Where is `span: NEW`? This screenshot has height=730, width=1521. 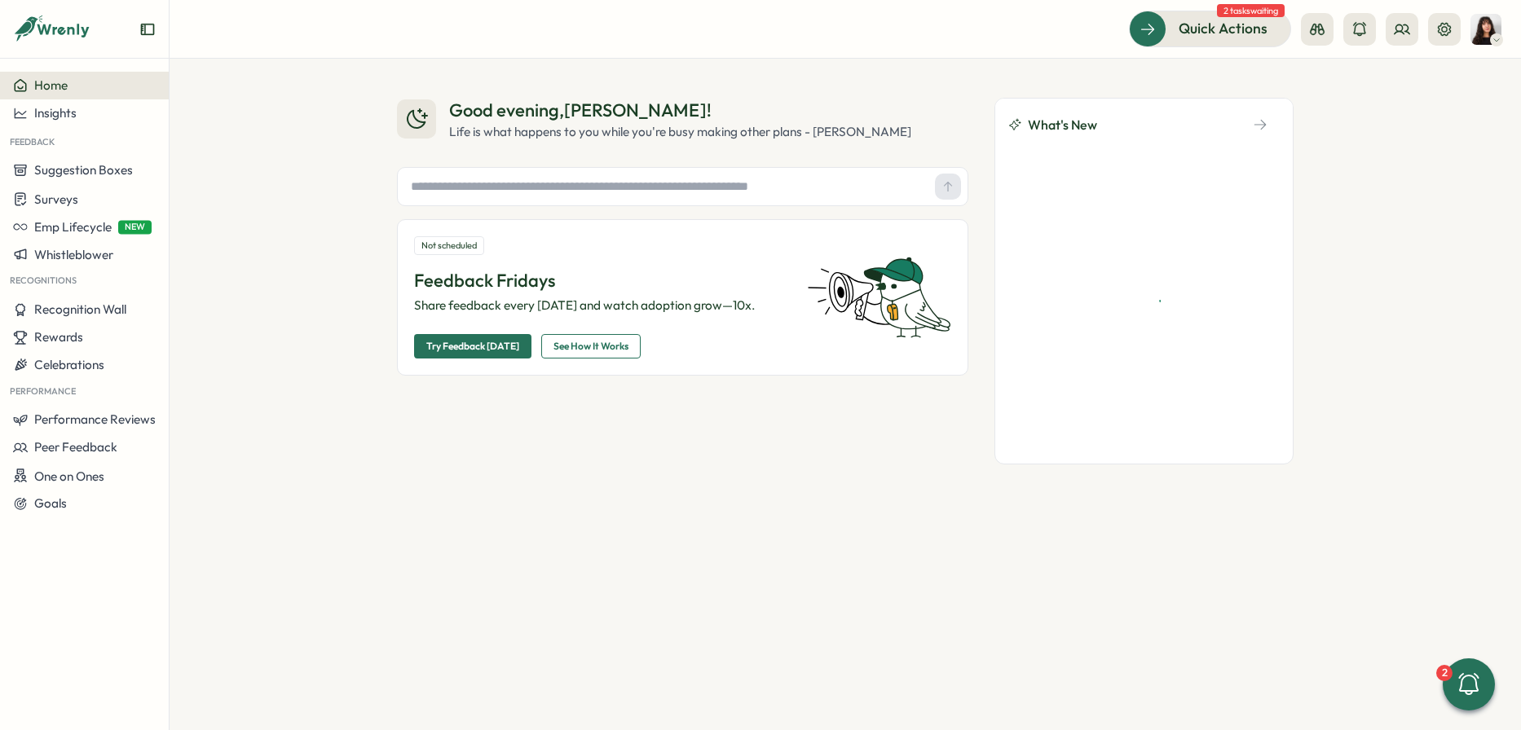 span: NEW is located at coordinates (135, 227).